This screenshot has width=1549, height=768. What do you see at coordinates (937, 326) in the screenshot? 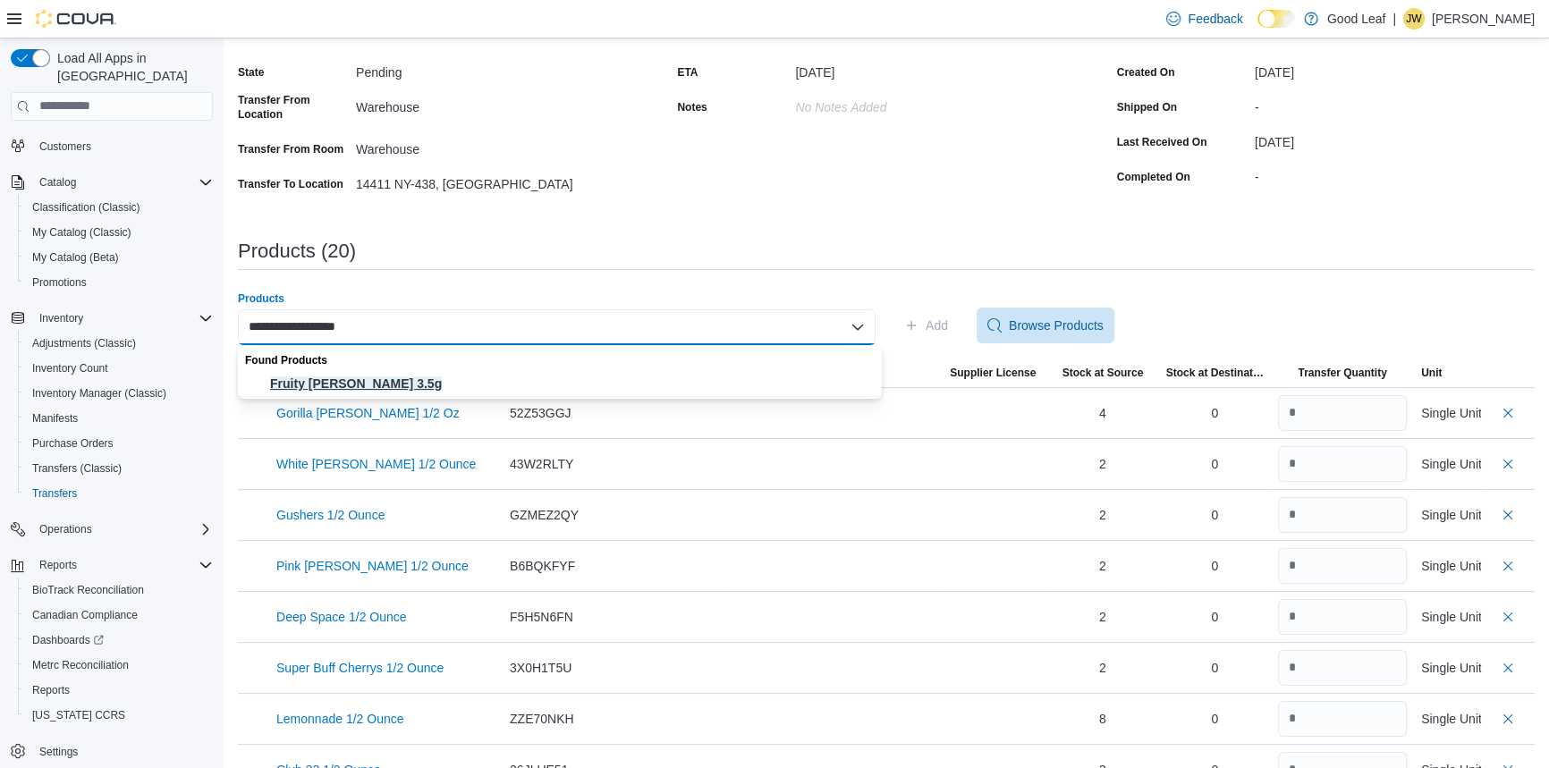
I see `span: Add` at bounding box center [937, 326].